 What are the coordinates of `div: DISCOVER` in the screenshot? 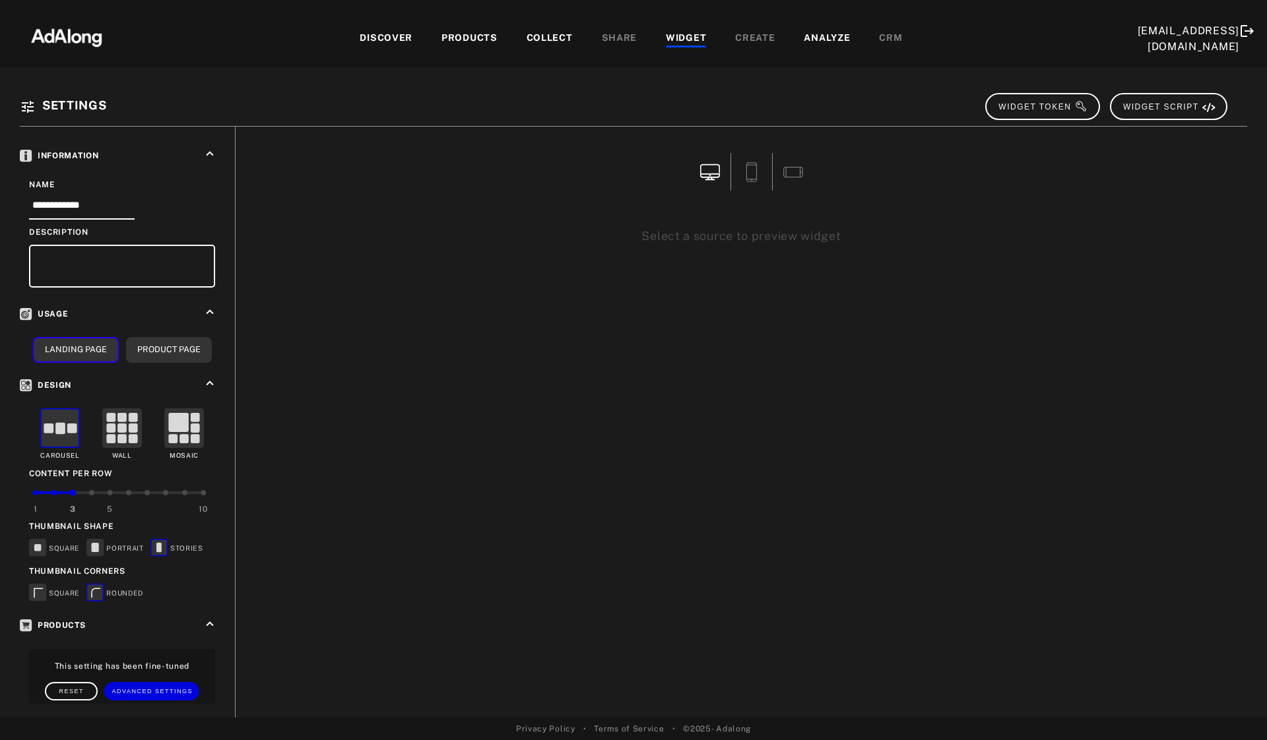 It's located at (386, 39).